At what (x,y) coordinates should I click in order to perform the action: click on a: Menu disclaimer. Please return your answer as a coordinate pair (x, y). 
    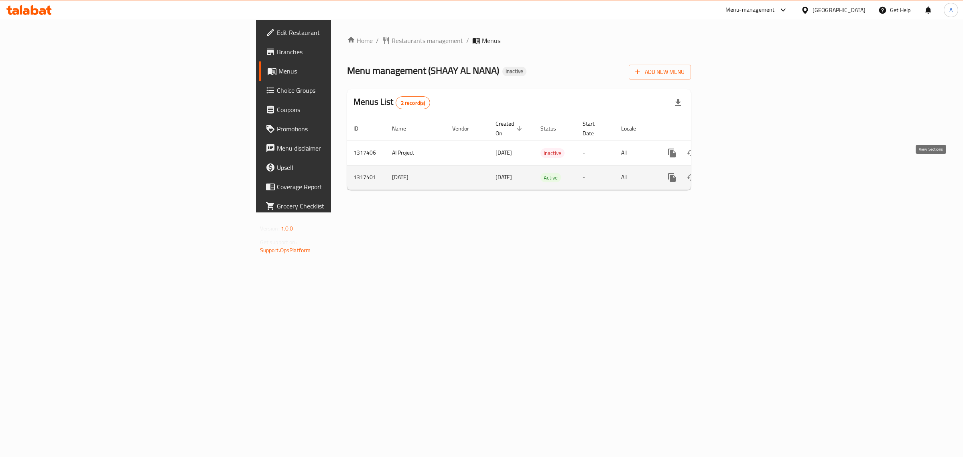
    Looking at the image, I should click on (338, 148).